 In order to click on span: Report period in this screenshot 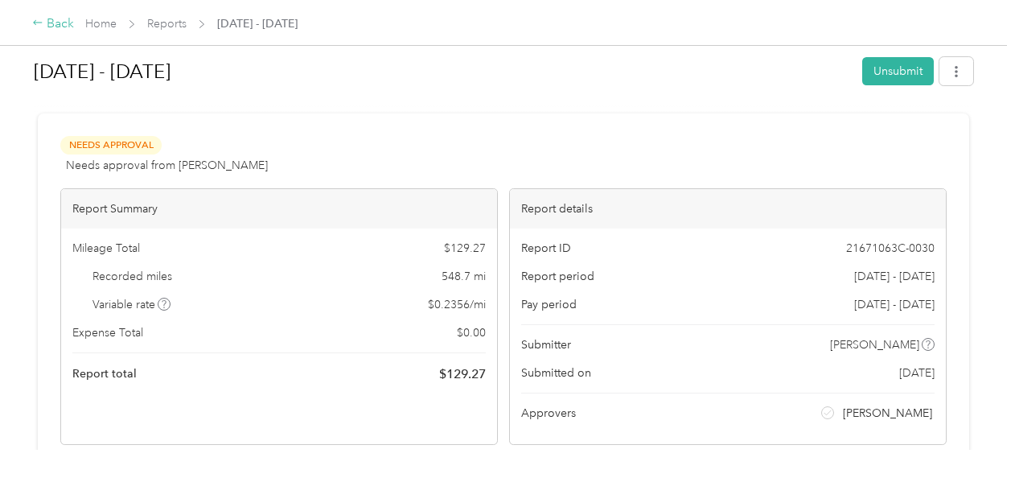, I will do `click(558, 276)`.